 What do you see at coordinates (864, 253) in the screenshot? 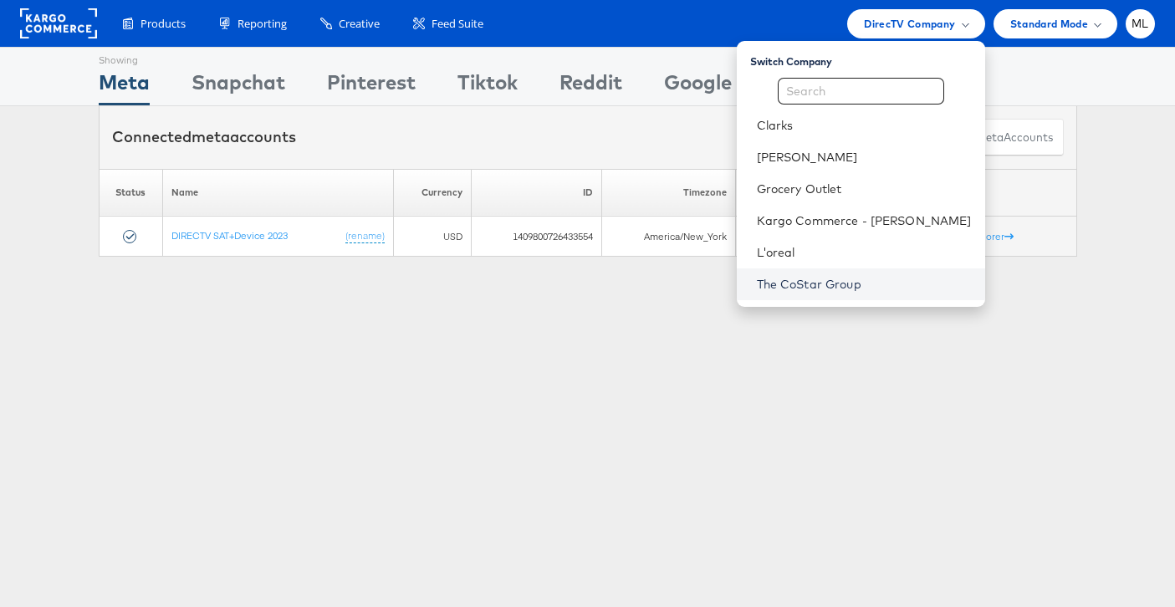
I see `a: L'oreal` at bounding box center [864, 253].